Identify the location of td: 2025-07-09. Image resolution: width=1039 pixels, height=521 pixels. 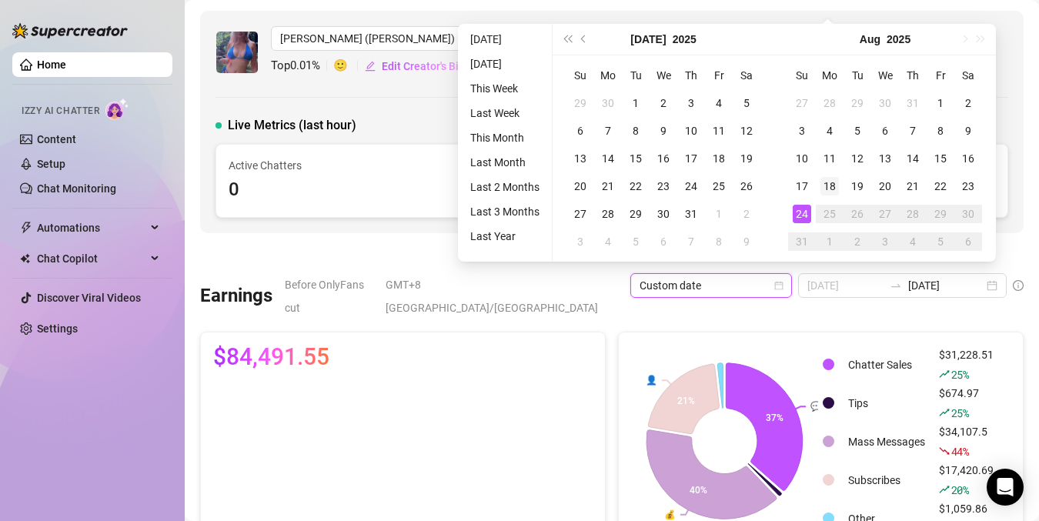
(663, 131).